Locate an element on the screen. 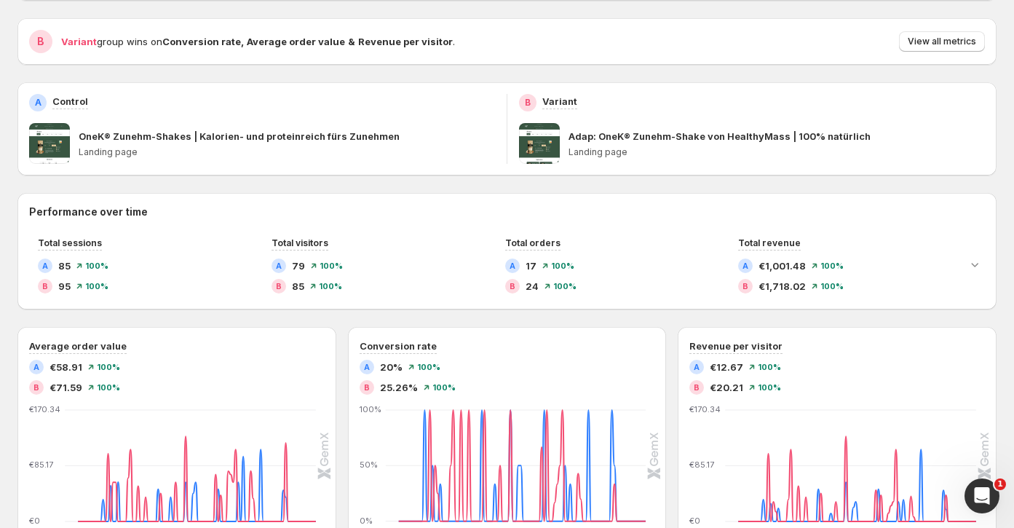 The height and width of the screenshot is (528, 1014). span: Total revenue is located at coordinates (770, 242).